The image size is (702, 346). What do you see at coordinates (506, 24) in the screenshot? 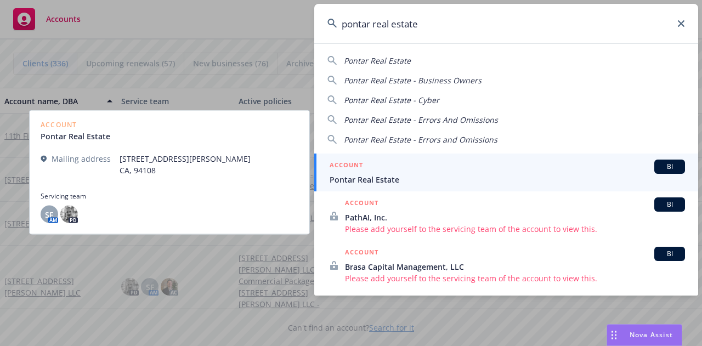
I see `input: Search...` at bounding box center [506, 24].